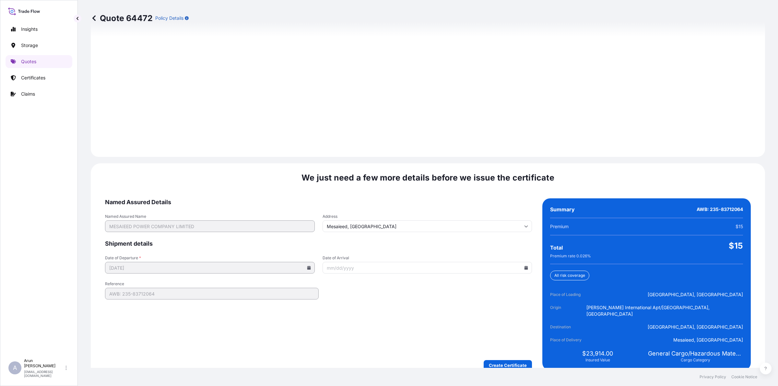 This screenshot has width=778, height=386. What do you see at coordinates (212, 284) in the screenshot?
I see `span: Reference` at bounding box center [212, 284].